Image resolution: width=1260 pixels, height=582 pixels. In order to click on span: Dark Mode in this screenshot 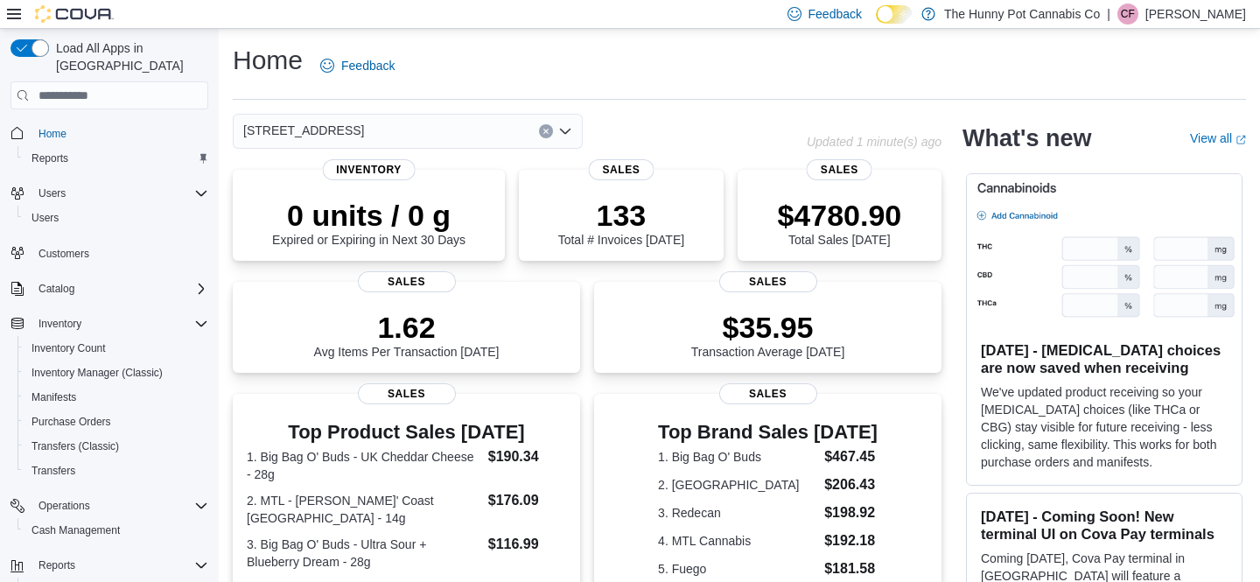, I will do `click(876, 24)`.